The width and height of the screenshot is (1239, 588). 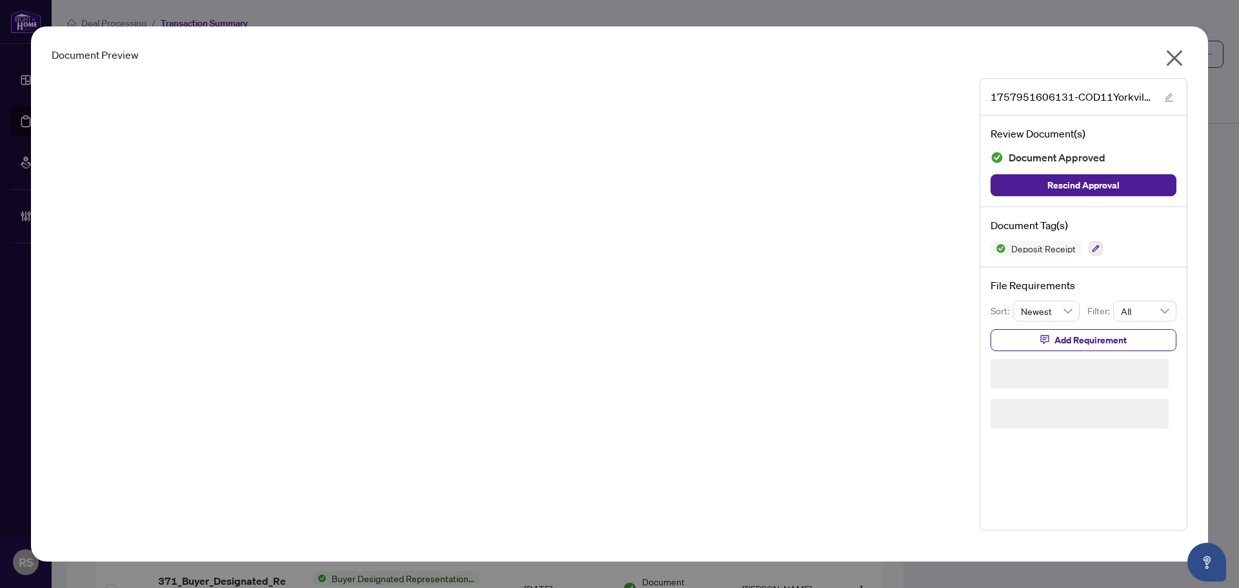 I want to click on span: Deposit Receipt, so click(x=1044, y=249).